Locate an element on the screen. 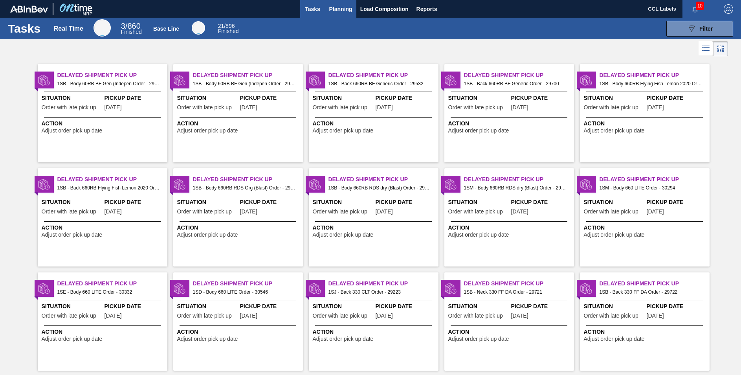  span: 07/03/2025 is located at coordinates (520, 211).